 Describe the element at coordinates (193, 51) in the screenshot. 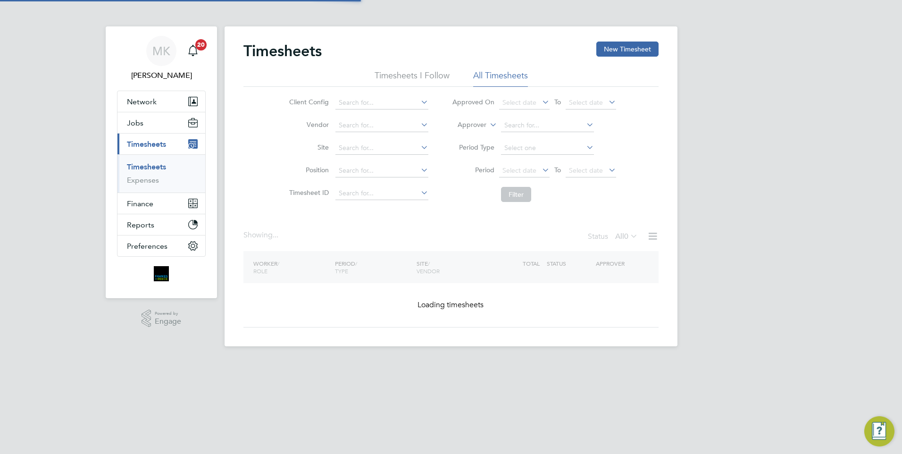

I see `a: 20` at that location.